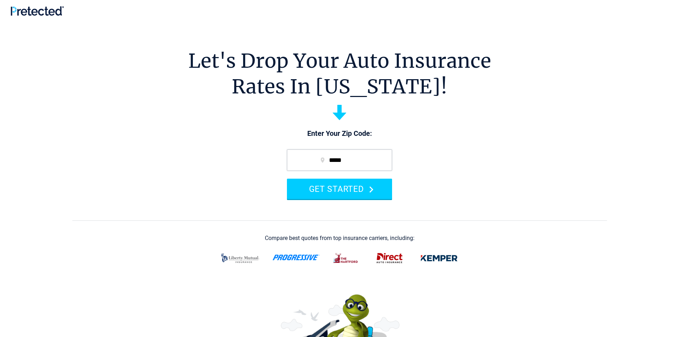  What do you see at coordinates (296, 257) in the screenshot?
I see `img: progressive` at bounding box center [296, 257].